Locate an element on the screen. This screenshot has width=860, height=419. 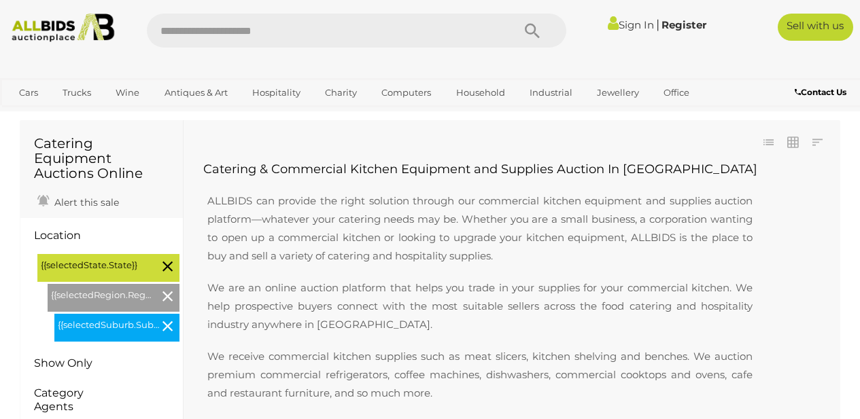
p: ALLBIDS can provide the right solution through our commercial kitchen equipment and supplies auct... is located at coordinates (480, 222).